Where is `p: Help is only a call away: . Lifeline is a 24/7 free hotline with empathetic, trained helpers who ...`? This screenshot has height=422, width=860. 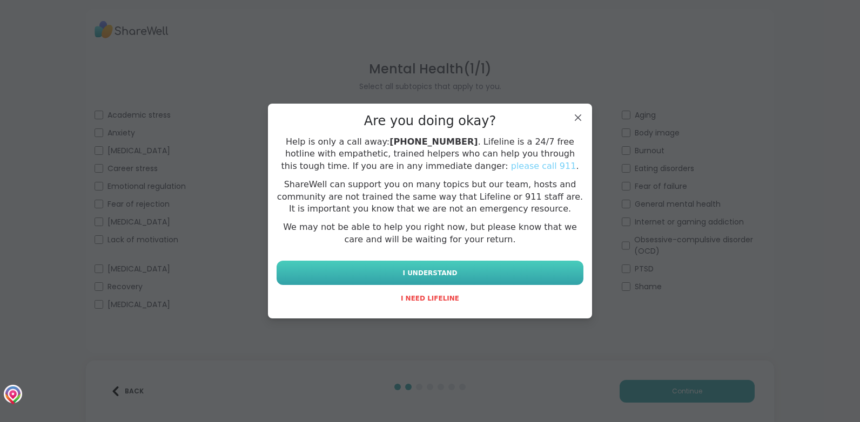
p: Help is only a call away: . Lifeline is a 24/7 free hotline with empathetic, trained helpers who ... is located at coordinates (430, 154).